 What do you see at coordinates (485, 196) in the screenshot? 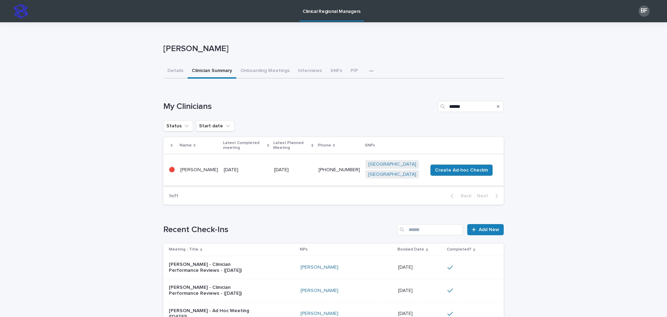
I see `span: Next` at bounding box center [485, 196].